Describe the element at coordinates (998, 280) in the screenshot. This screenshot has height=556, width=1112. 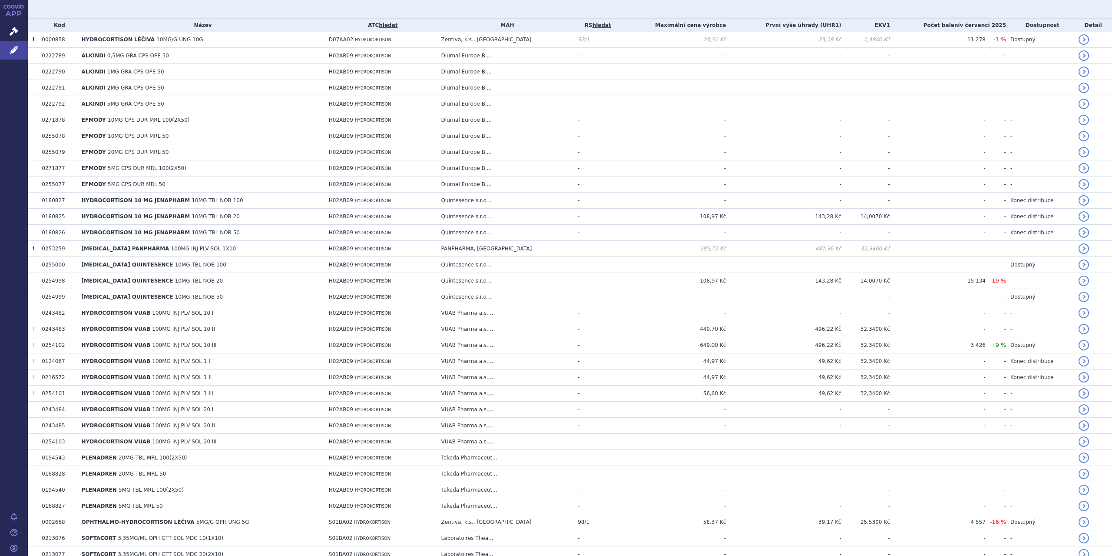
I see `span: -19 %` at that location.